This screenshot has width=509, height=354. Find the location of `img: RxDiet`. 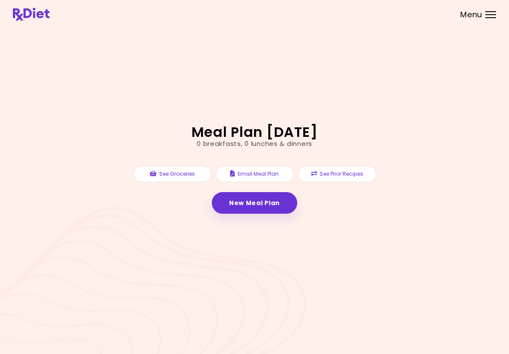

img: RxDiet is located at coordinates (31, 14).